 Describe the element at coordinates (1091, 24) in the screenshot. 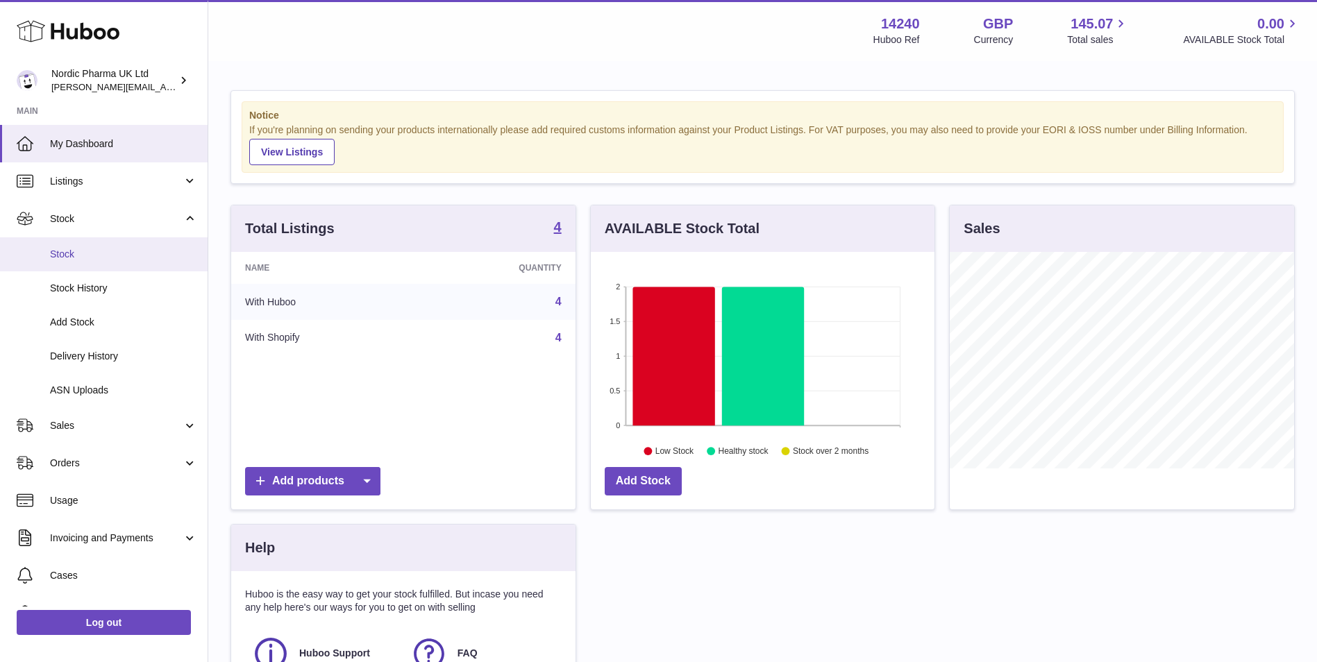

I see `span: 145.07` at that location.